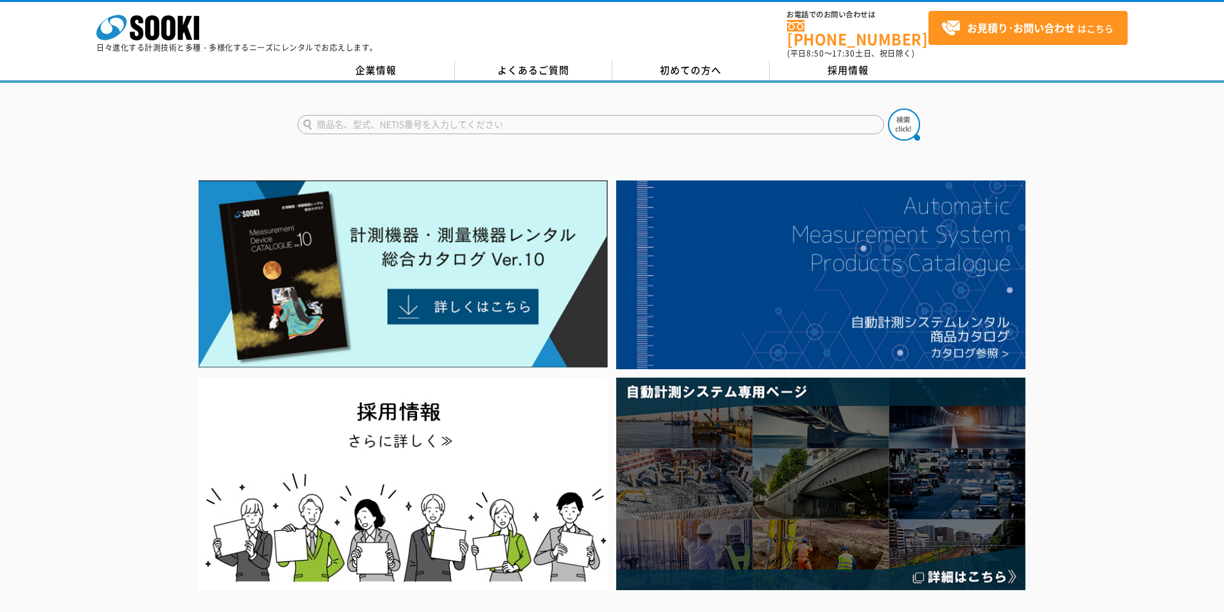 The width and height of the screenshot is (1224, 612). Describe the element at coordinates (815, 53) in the screenshot. I see `span: 8:50` at that location.